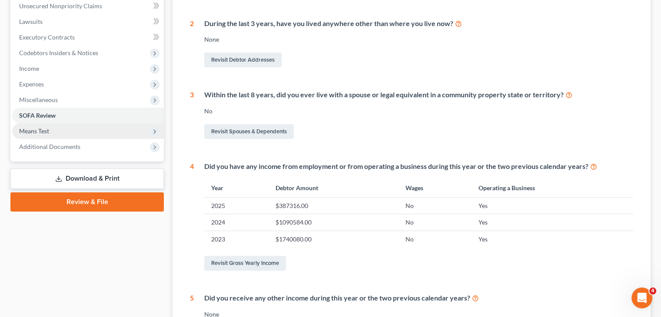 This screenshot has width=661, height=317. I want to click on span: 4, so click(653, 291).